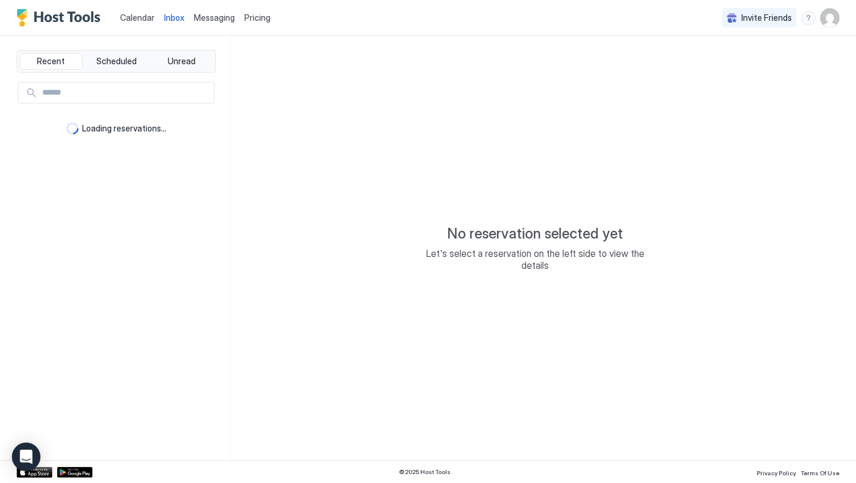 The image size is (856, 483). I want to click on span: No reservation selected yet, so click(535, 234).